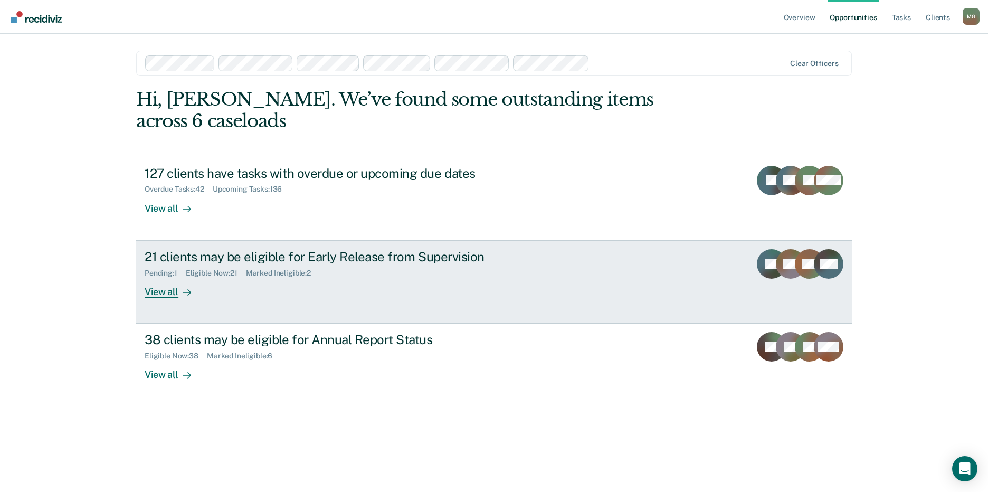 Image resolution: width=988 pixels, height=492 pixels. Describe the element at coordinates (216, 273) in the screenshot. I see `div: Eligible Now : 21` at that location.